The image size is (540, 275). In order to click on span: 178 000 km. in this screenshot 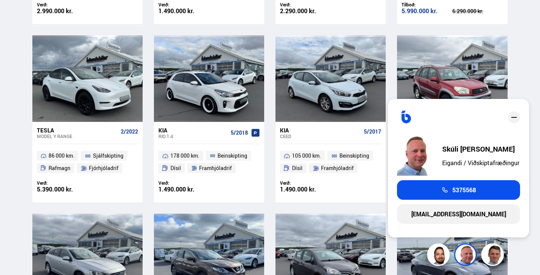, I will do `click(185, 156)`.